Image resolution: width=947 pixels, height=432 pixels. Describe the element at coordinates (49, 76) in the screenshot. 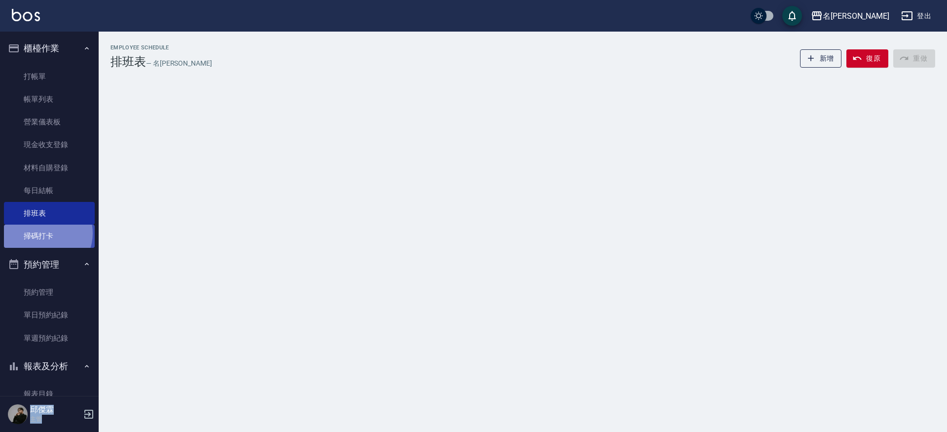

I see `a: 打帳單` at that location.